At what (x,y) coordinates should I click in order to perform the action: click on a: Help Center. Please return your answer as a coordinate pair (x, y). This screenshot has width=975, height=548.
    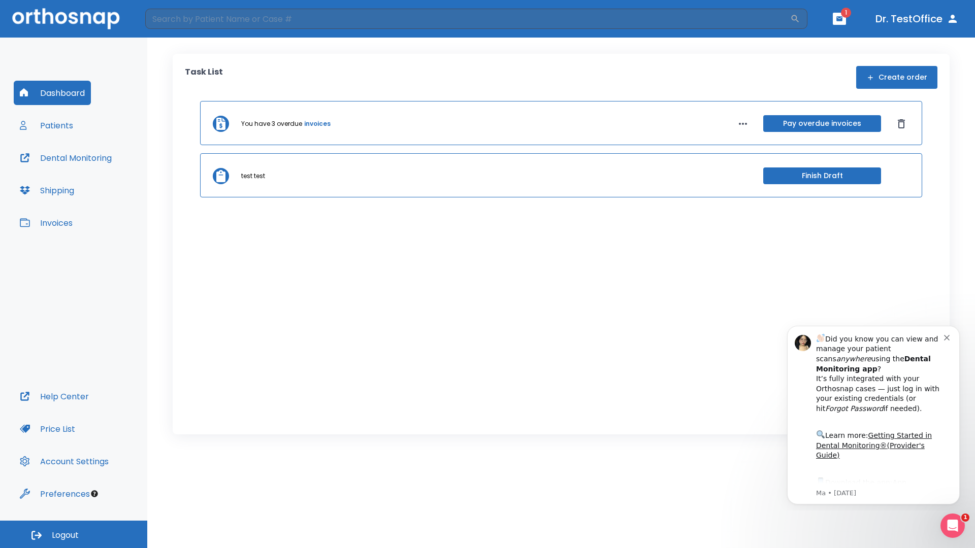
    Looking at the image, I should click on (54, 396).